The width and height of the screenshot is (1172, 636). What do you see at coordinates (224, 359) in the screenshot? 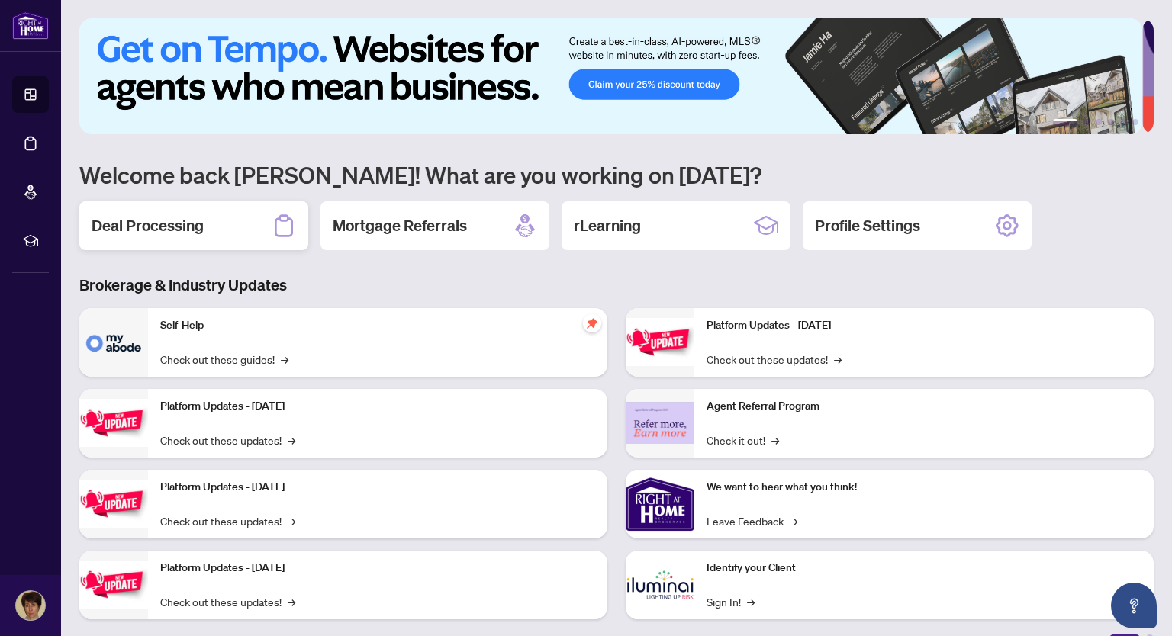
I see `a: Check out these guides!→` at bounding box center [224, 359].